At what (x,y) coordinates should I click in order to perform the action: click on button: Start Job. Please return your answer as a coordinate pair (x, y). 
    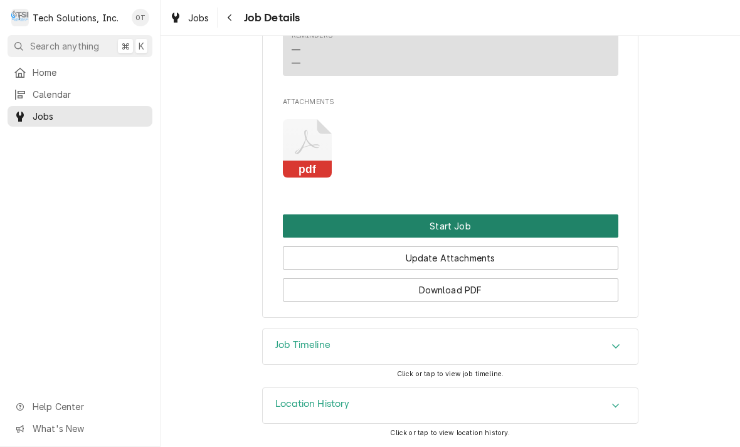
    Looking at the image, I should click on (450, 226).